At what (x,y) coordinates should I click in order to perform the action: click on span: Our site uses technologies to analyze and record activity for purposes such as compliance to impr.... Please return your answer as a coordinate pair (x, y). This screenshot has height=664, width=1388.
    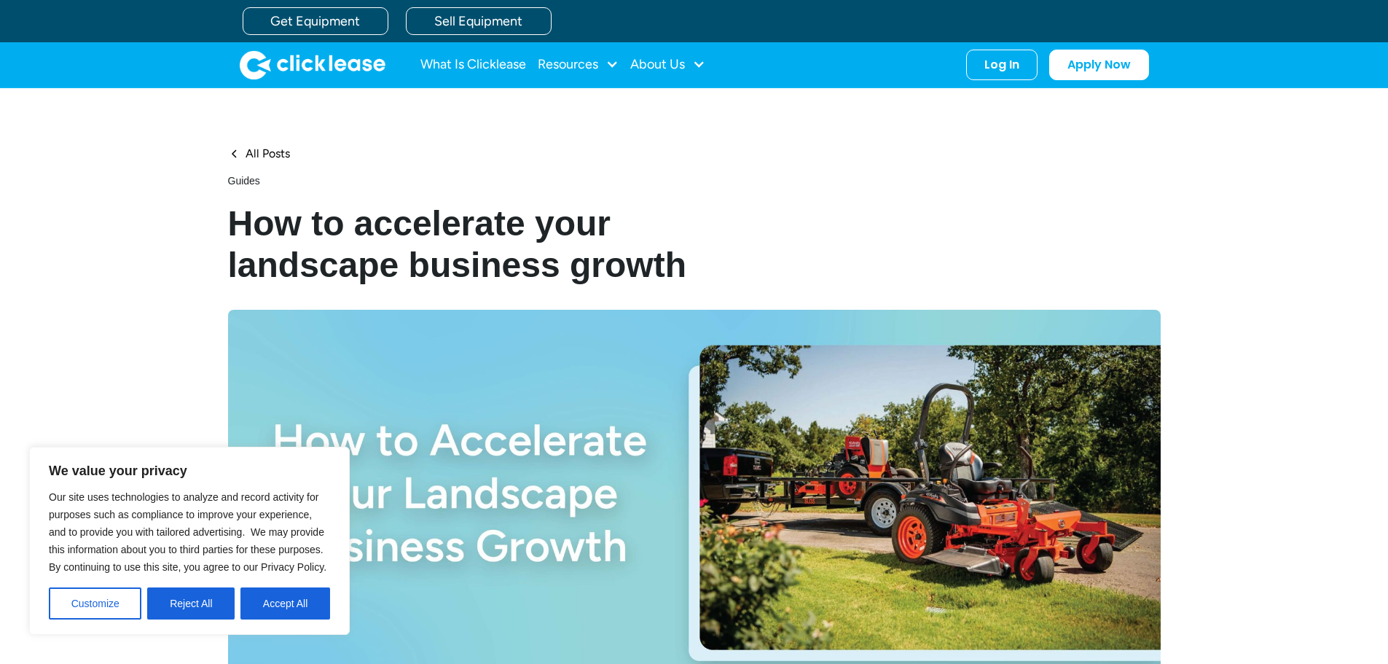
    Looking at the image, I should click on (187, 532).